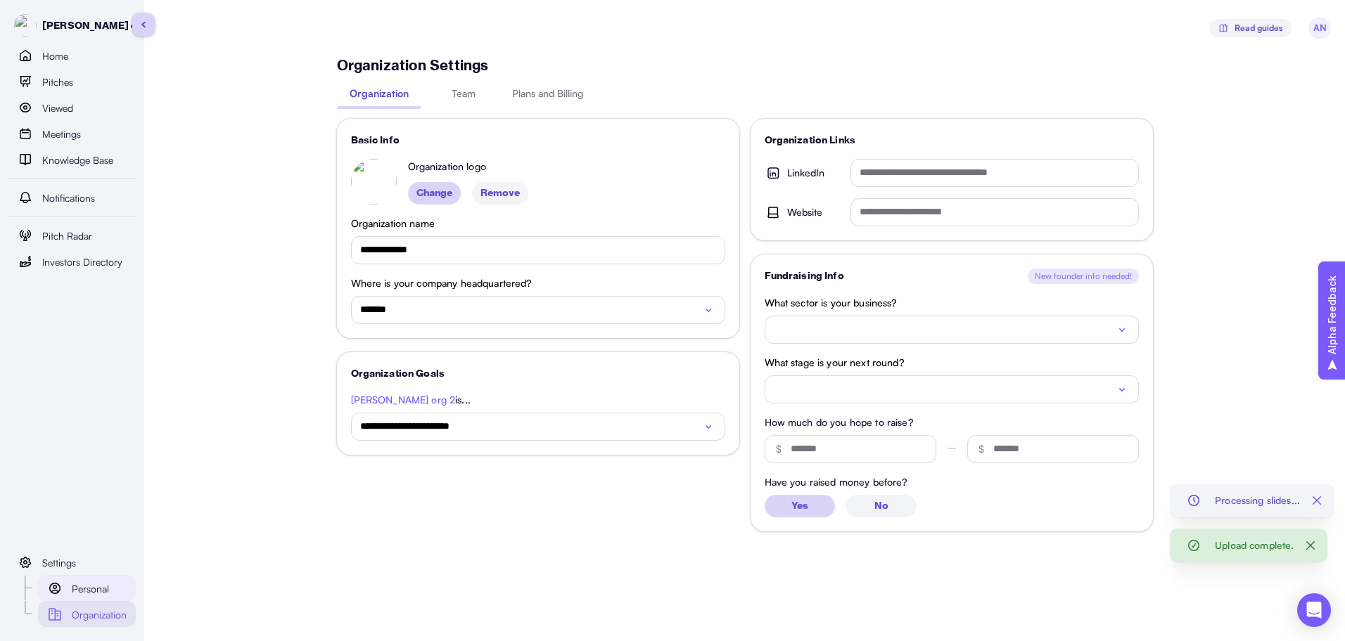 The width and height of the screenshot is (1345, 641). Describe the element at coordinates (1314, 611) in the screenshot. I see `div: Open Intercom Messenger` at that location.